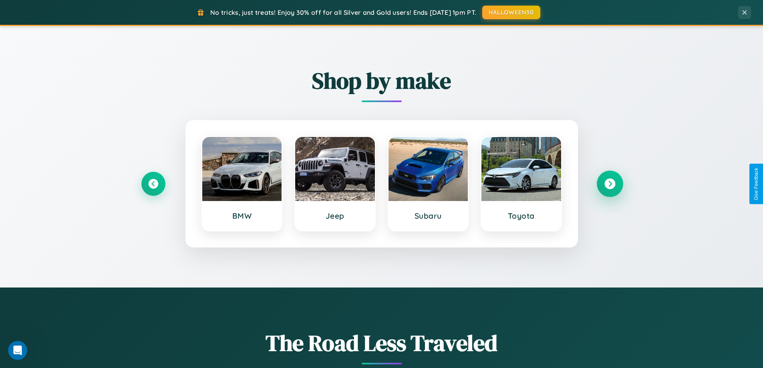 The width and height of the screenshot is (763, 368). I want to click on h3: Subaru, so click(428, 216).